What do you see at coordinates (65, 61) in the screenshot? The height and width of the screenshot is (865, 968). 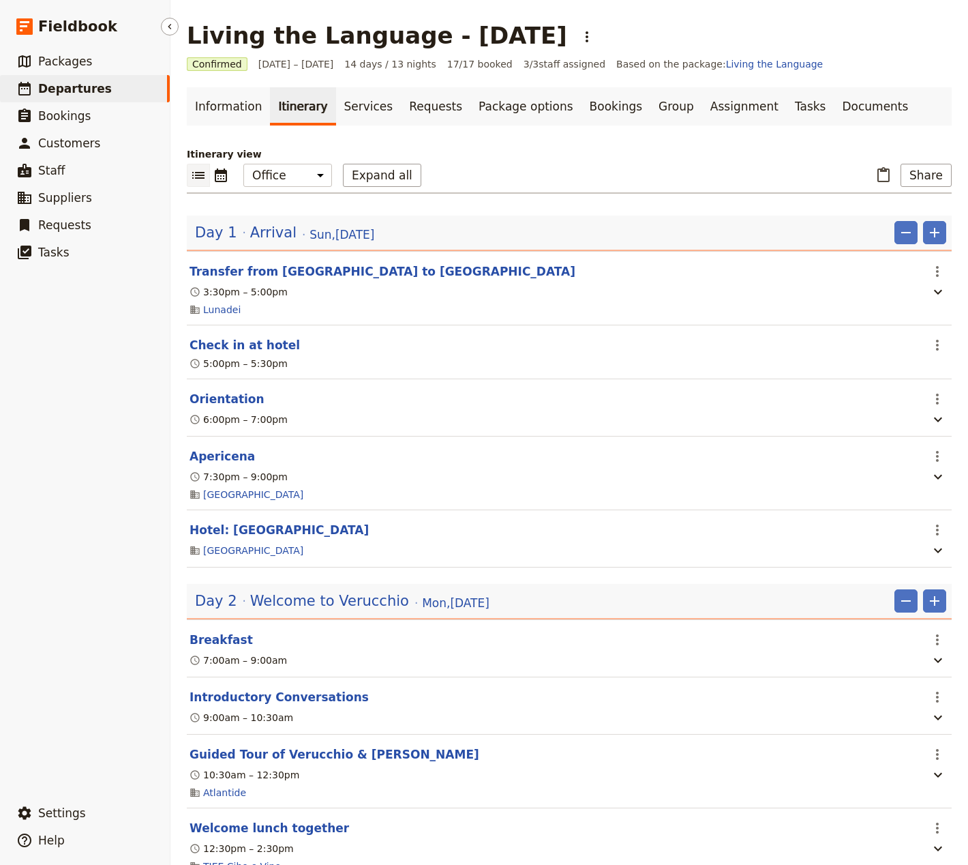 I see `span: Packages` at bounding box center [65, 61].